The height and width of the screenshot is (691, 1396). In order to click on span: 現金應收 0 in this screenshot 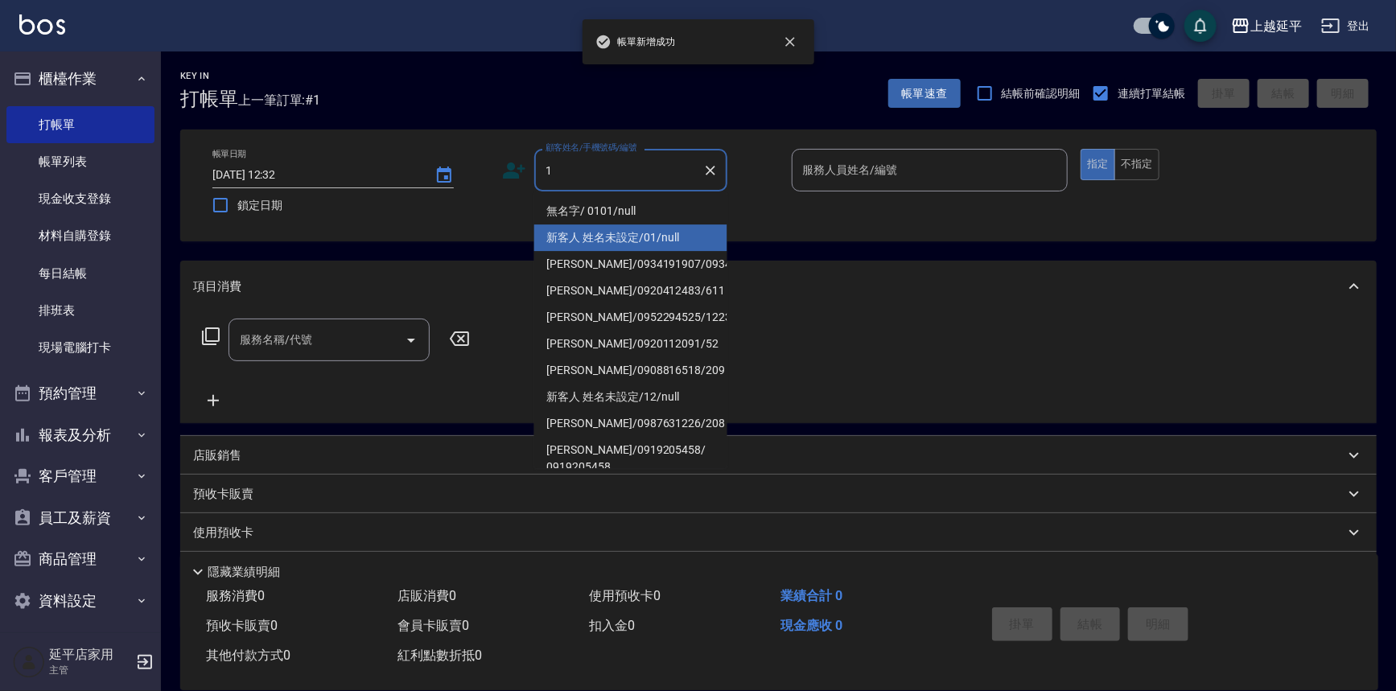, I will do `click(811, 625)`.